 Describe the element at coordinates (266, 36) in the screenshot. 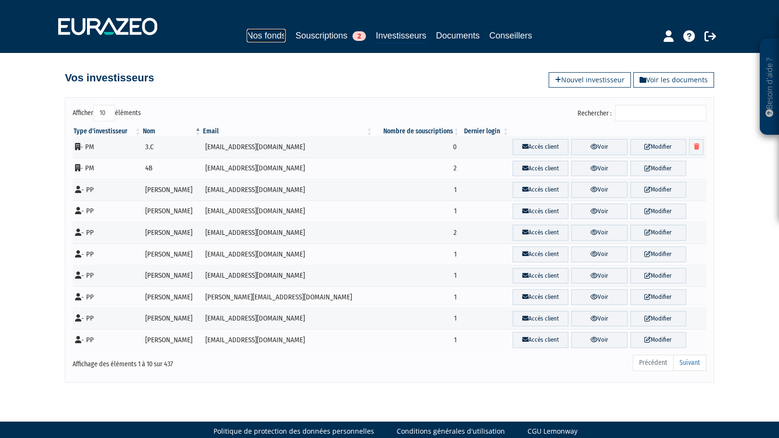

I see `a: Nos fonds` at that location.